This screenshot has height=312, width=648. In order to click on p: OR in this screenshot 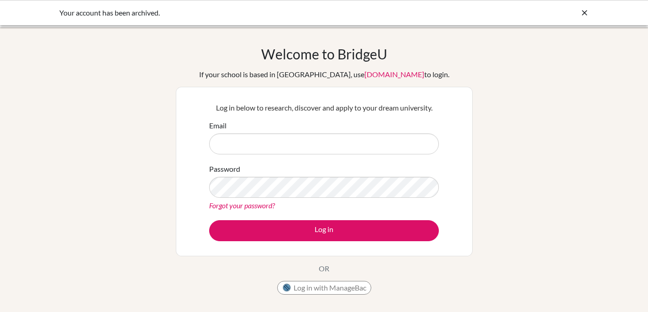, I will do `click(324, 268)`.